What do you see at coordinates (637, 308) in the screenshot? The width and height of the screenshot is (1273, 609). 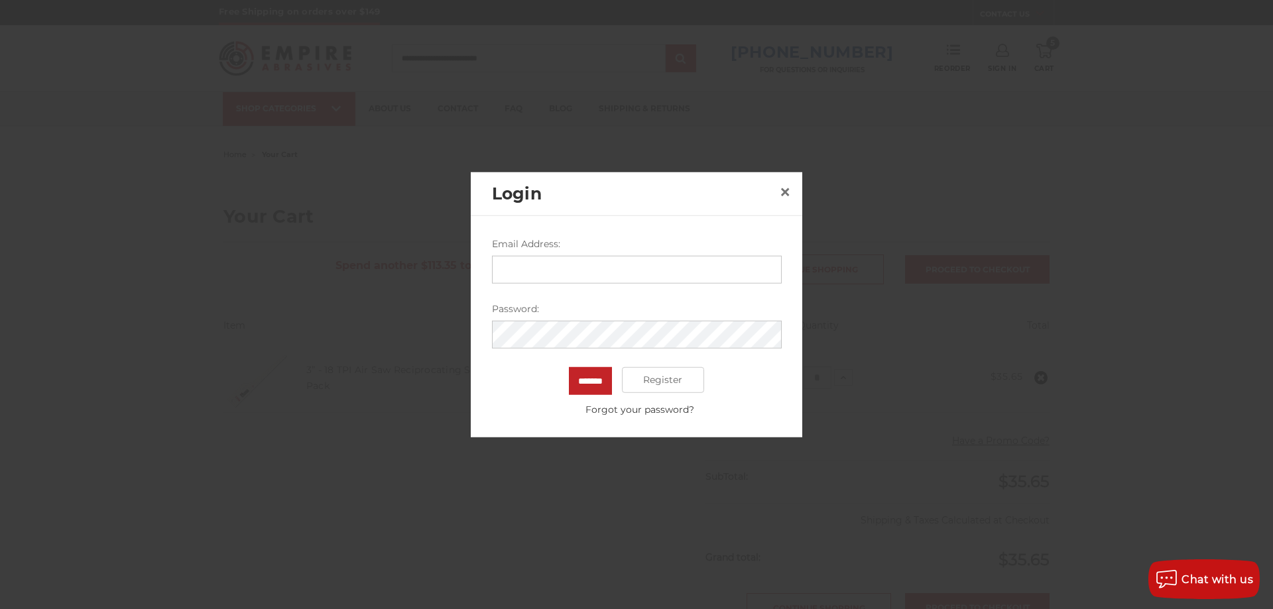 I see `label: Password:` at bounding box center [637, 308].